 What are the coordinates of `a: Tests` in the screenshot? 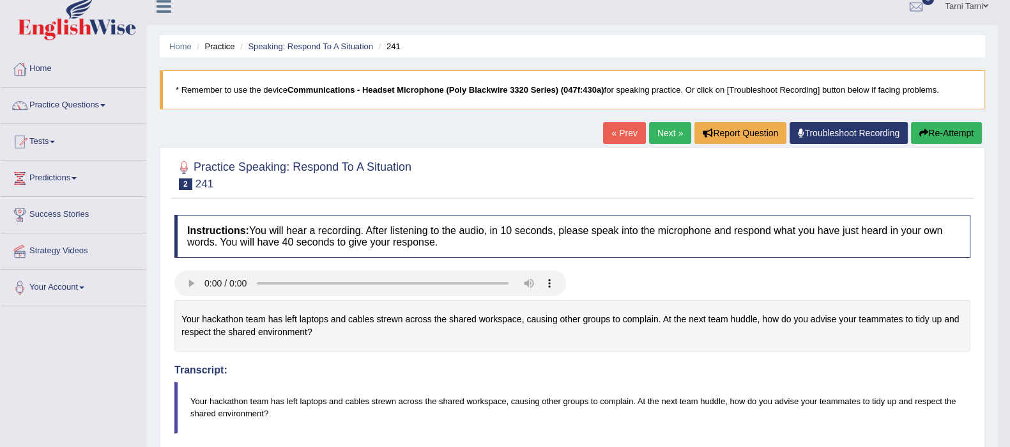 It's located at (73, 140).